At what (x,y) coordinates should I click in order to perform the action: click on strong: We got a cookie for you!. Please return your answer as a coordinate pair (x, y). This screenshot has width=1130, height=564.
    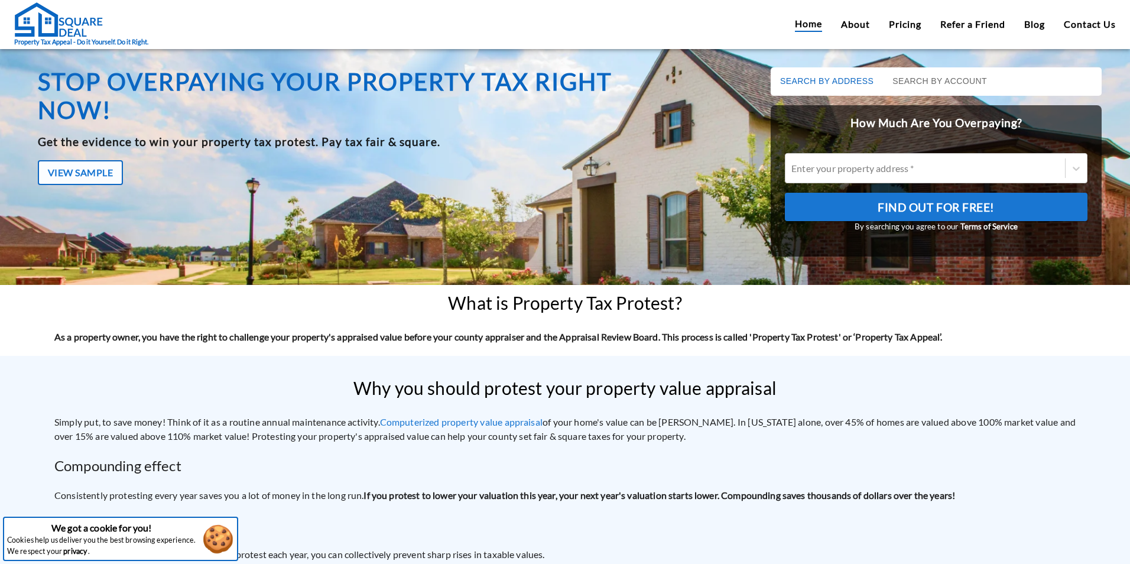
    Looking at the image, I should click on (102, 527).